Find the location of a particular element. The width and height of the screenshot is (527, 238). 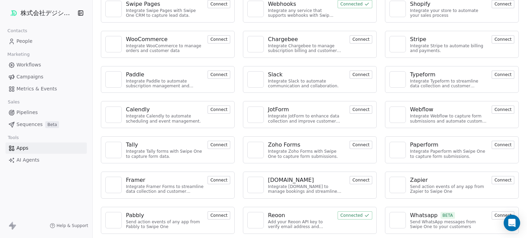

span: Metrics & Events is located at coordinates (37, 89).